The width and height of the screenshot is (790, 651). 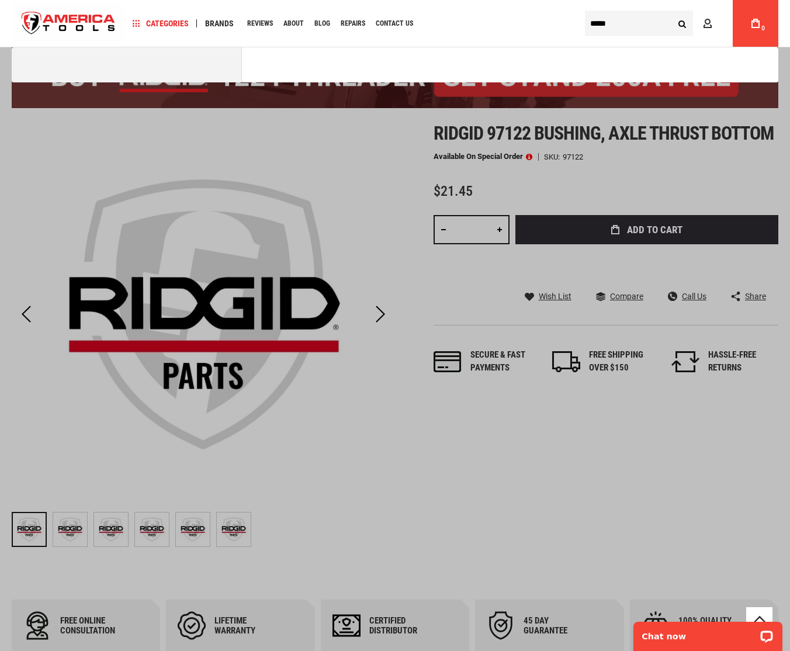 What do you see at coordinates (322, 23) in the screenshot?
I see `span: Blog` at bounding box center [322, 23].